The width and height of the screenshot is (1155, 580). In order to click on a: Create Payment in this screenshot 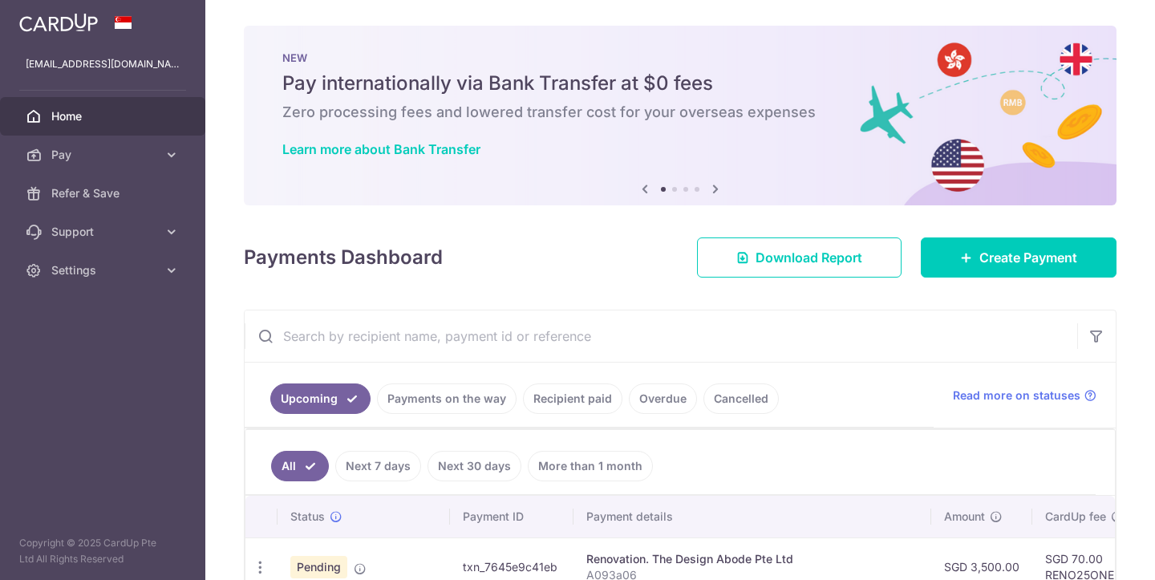, I will do `click(1019, 258)`.